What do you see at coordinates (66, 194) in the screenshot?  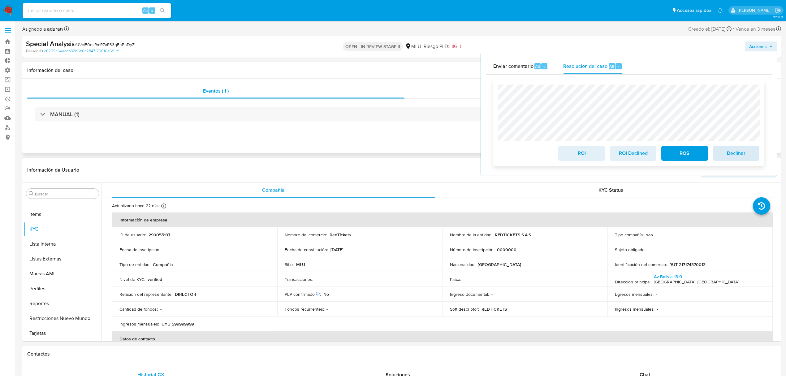 I see `input: Buscar` at bounding box center [66, 194].